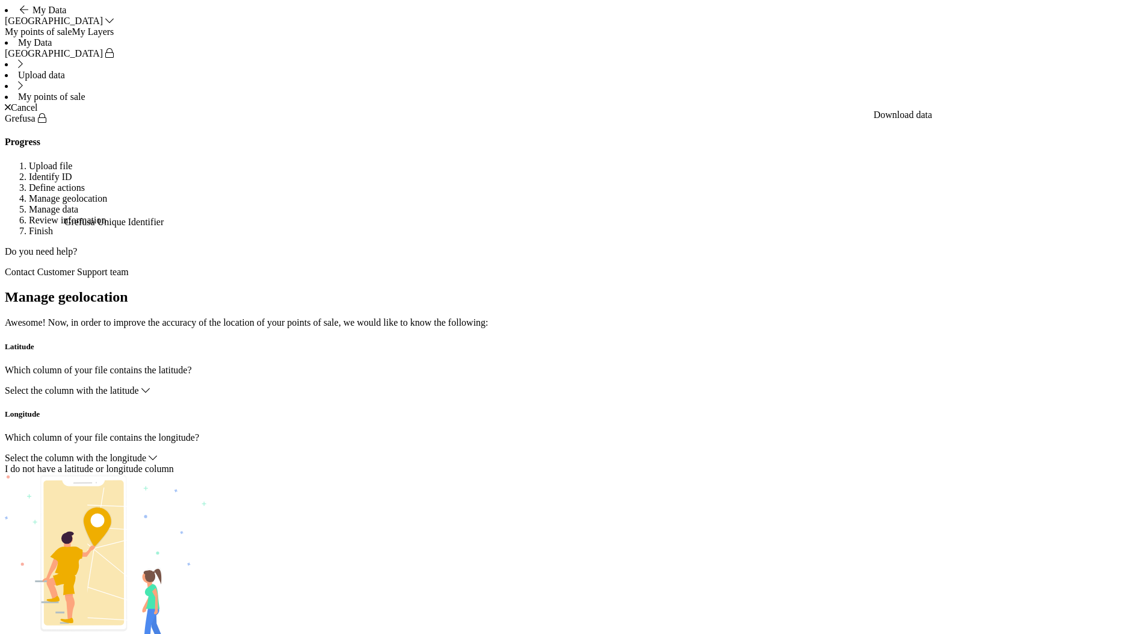 The image size is (1122, 634). Describe the element at coordinates (573, 188) in the screenshot. I see `li: Define actions` at that location.